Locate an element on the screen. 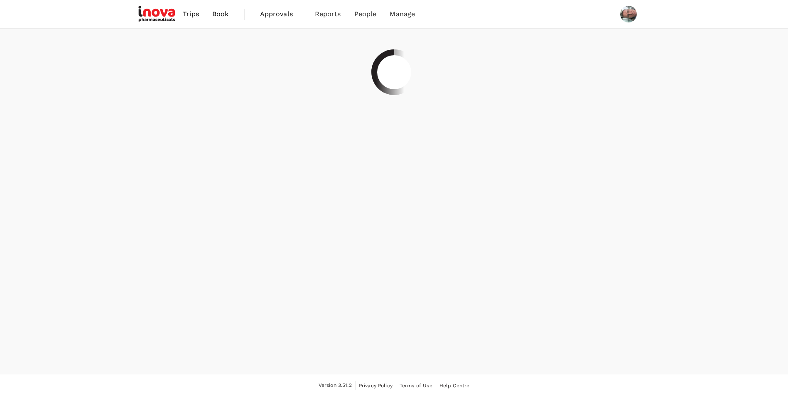 This screenshot has height=396, width=788. a: Help Centre is located at coordinates (455, 386).